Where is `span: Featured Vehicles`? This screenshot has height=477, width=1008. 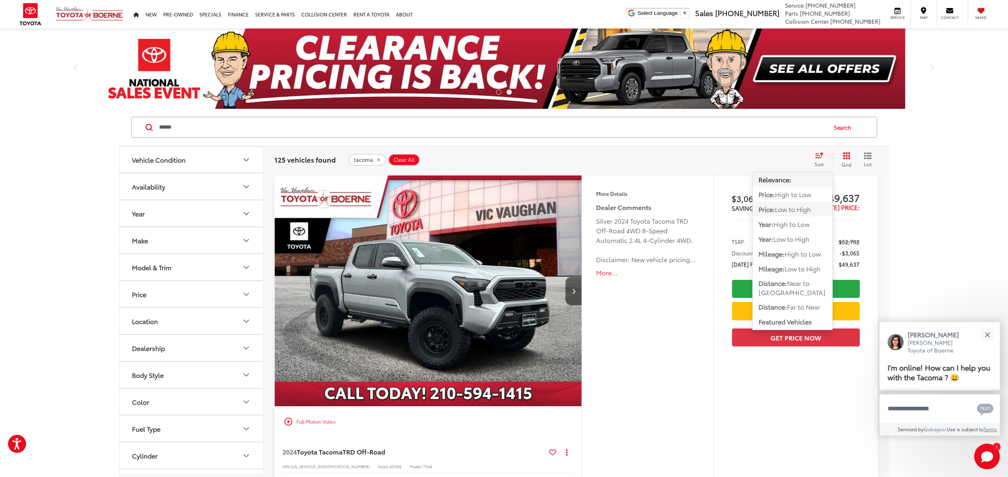 span: Featured Vehicles is located at coordinates (786, 321).